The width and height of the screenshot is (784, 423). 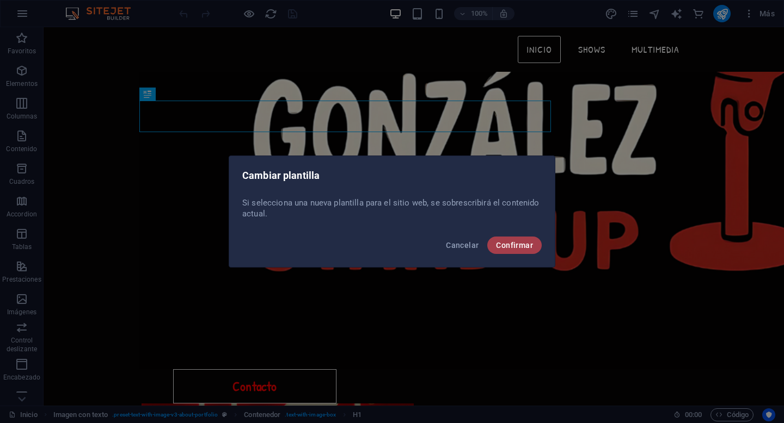 I want to click on span: Confirmar, so click(x=514, y=245).